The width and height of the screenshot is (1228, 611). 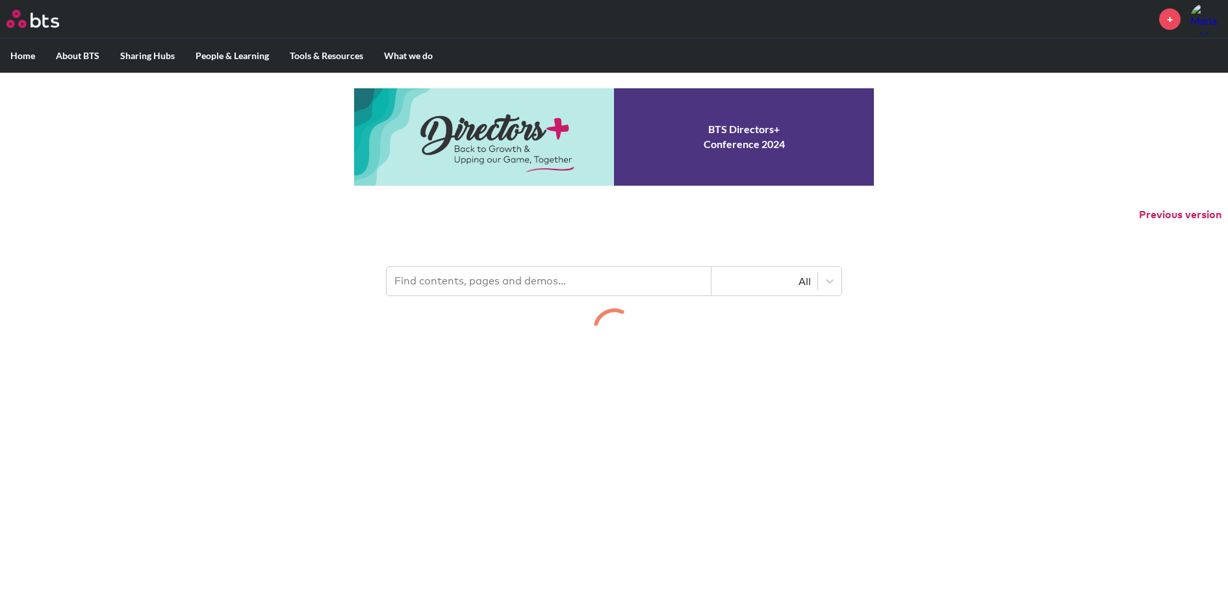 I want to click on button: Previous version, so click(x=1180, y=215).